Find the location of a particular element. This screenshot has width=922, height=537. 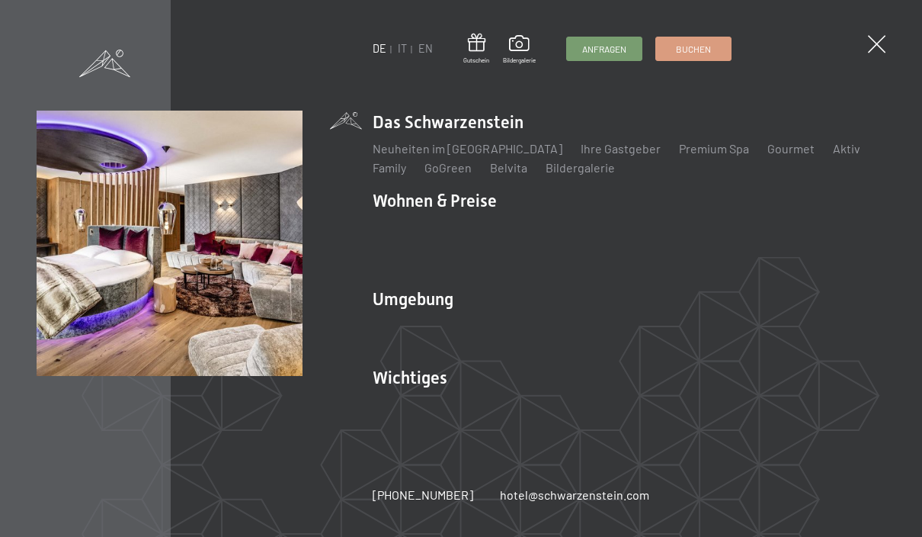

a: Buchen is located at coordinates (694, 49).